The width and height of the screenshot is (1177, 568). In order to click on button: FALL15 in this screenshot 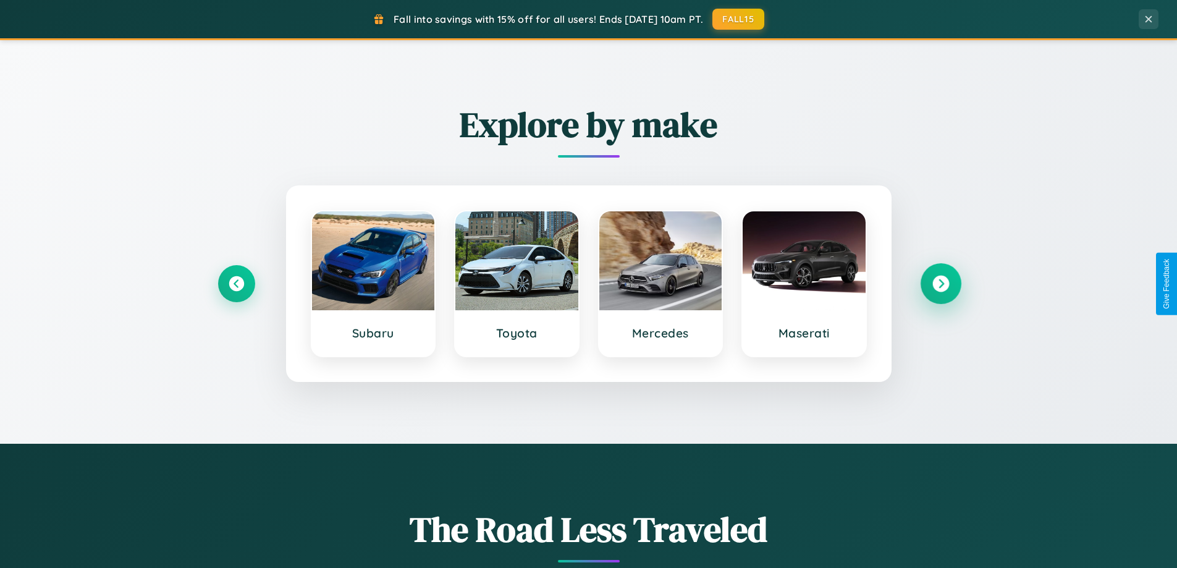, I will do `click(738, 19)`.